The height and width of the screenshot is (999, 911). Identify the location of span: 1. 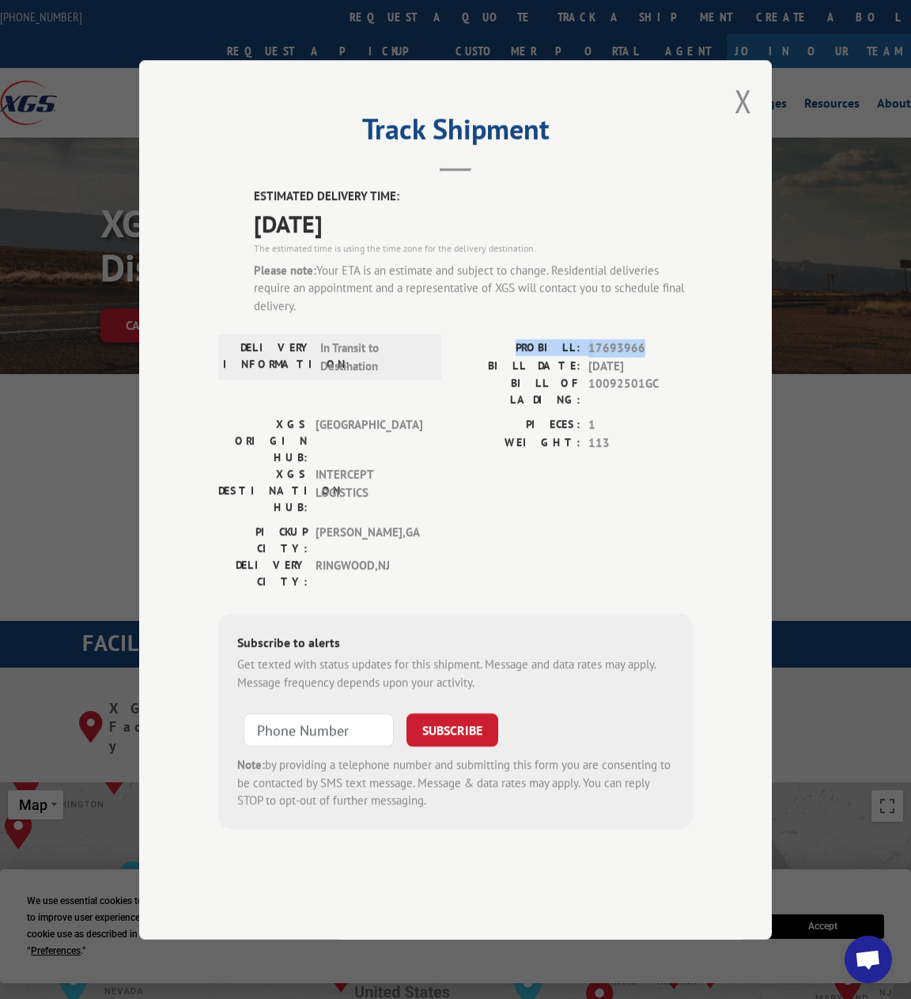
(641, 425).